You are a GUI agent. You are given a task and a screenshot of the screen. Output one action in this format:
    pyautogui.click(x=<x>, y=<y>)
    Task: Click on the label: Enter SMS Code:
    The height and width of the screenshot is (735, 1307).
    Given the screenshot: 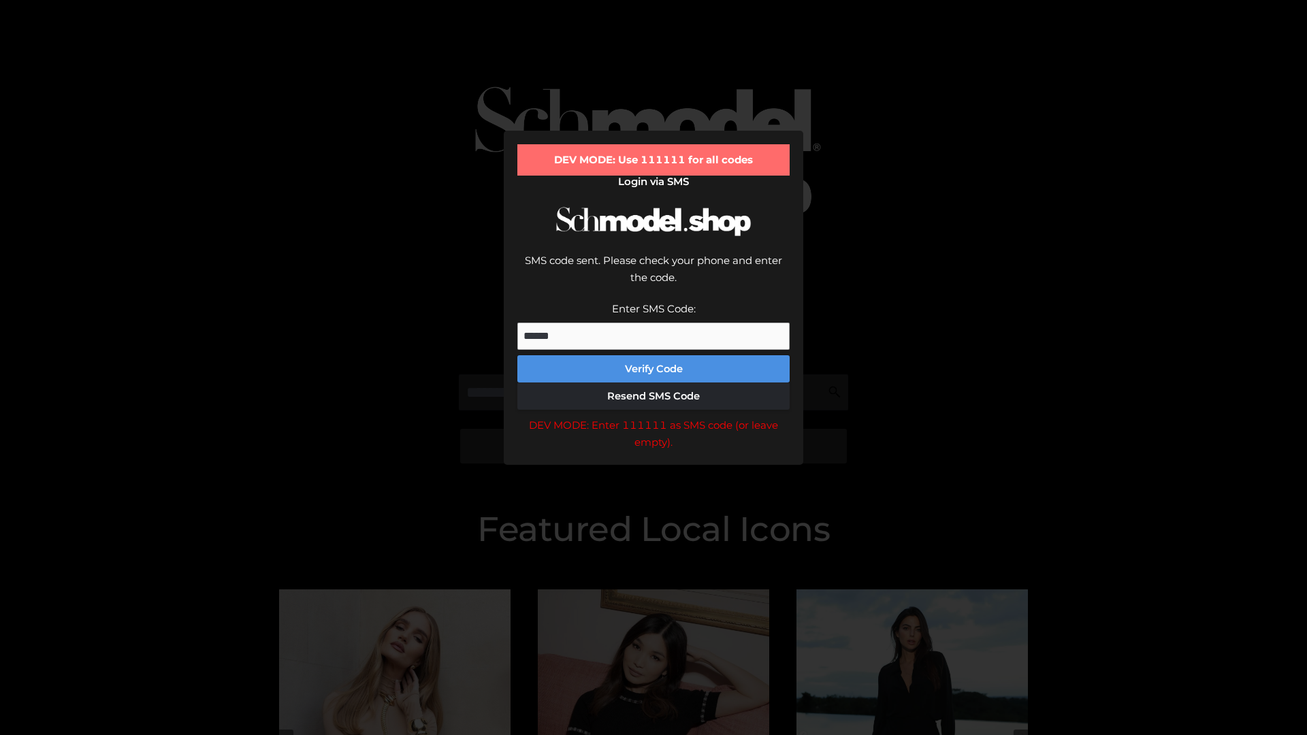 What is the action you would take?
    pyautogui.click(x=653, y=308)
    